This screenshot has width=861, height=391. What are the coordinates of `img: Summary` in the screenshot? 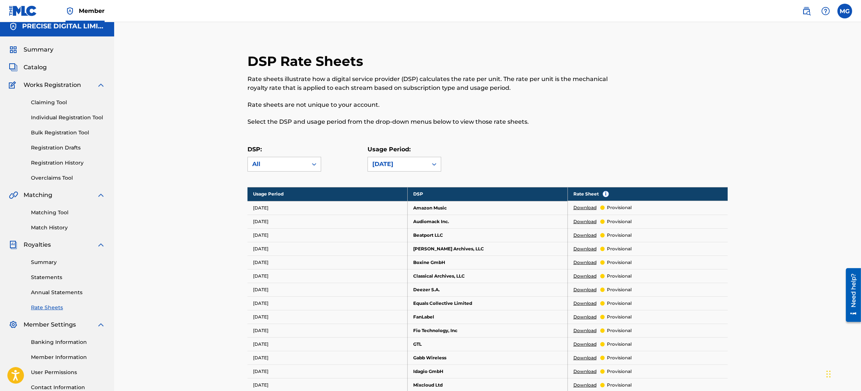 It's located at (13, 50).